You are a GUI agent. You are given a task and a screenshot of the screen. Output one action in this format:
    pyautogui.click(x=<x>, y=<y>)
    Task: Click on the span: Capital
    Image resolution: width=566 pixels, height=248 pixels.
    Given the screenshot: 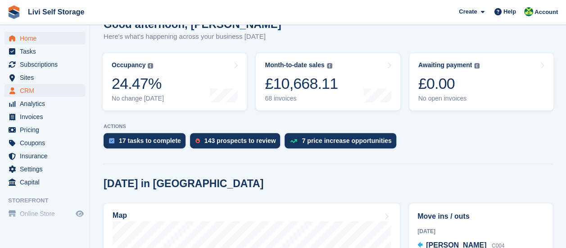 What is the action you would take?
    pyautogui.click(x=47, y=182)
    